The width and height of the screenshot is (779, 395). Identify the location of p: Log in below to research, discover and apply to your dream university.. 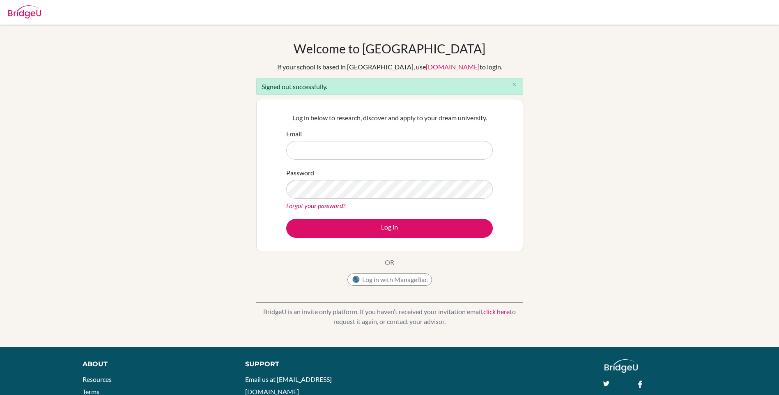
(389, 118).